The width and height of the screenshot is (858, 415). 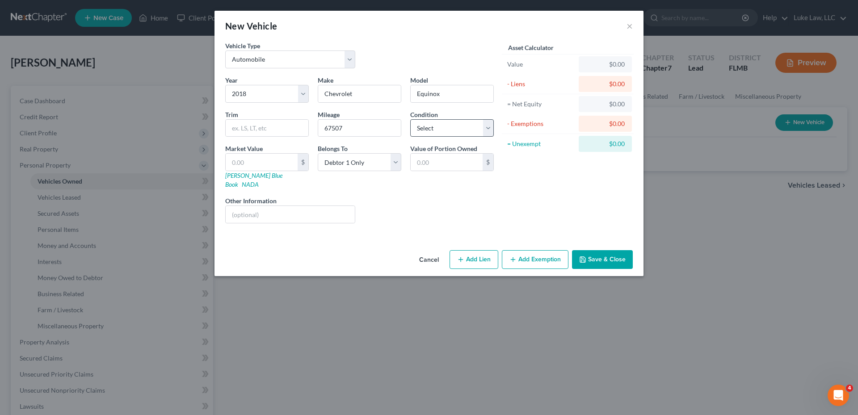 What do you see at coordinates (531, 47) in the screenshot?
I see `label: Asset Calculator` at bounding box center [531, 47].